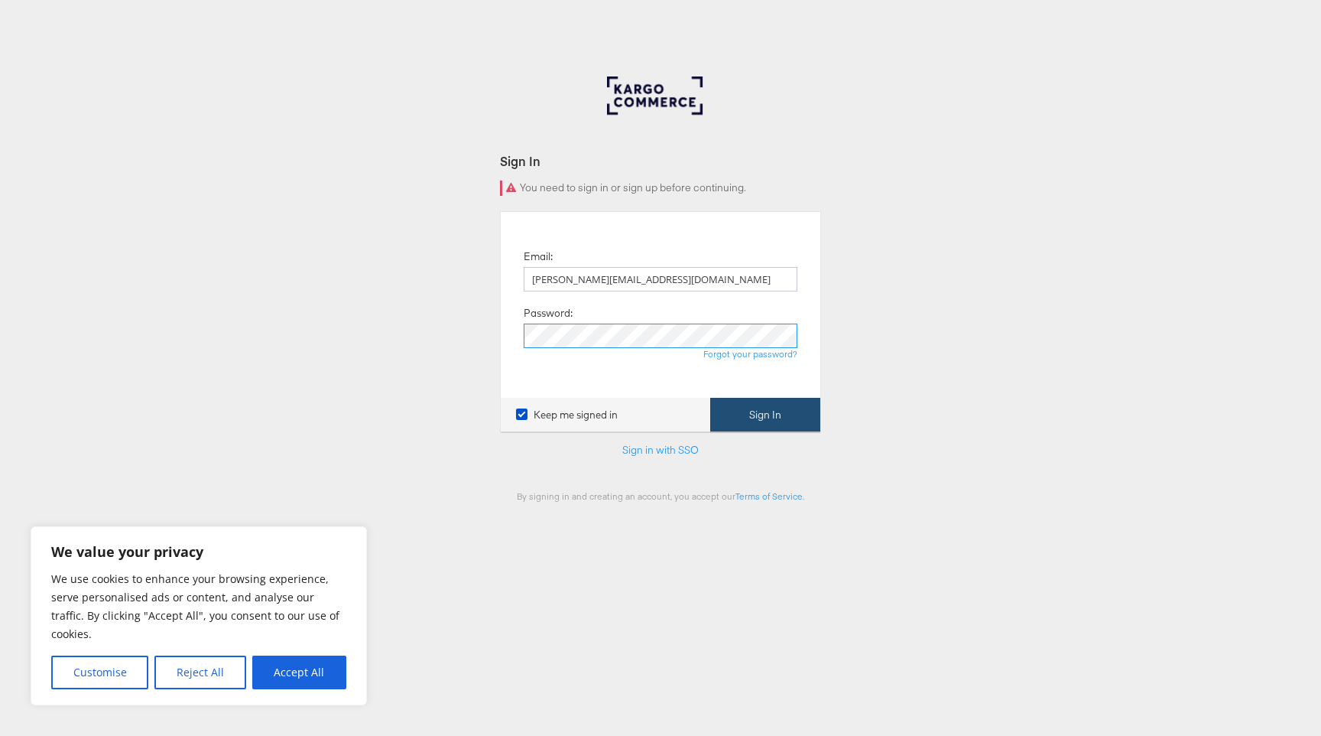  What do you see at coordinates (769, 495) in the screenshot?
I see `a: Terms of Service` at bounding box center [769, 495].